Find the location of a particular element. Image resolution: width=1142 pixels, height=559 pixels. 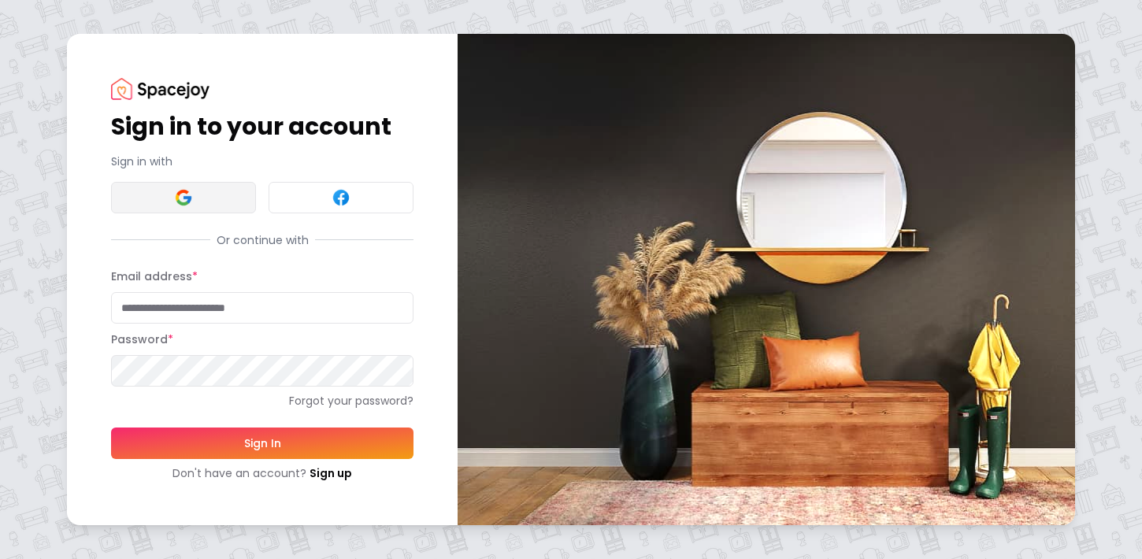

img: Spacejoy Logo is located at coordinates (160, 88).